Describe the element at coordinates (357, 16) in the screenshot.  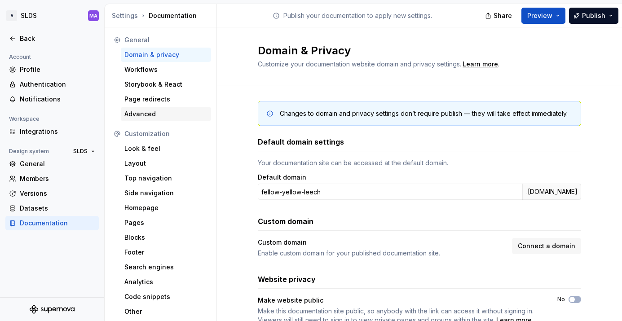
I see `p: Publish your documentation to apply new settings.` at that location.